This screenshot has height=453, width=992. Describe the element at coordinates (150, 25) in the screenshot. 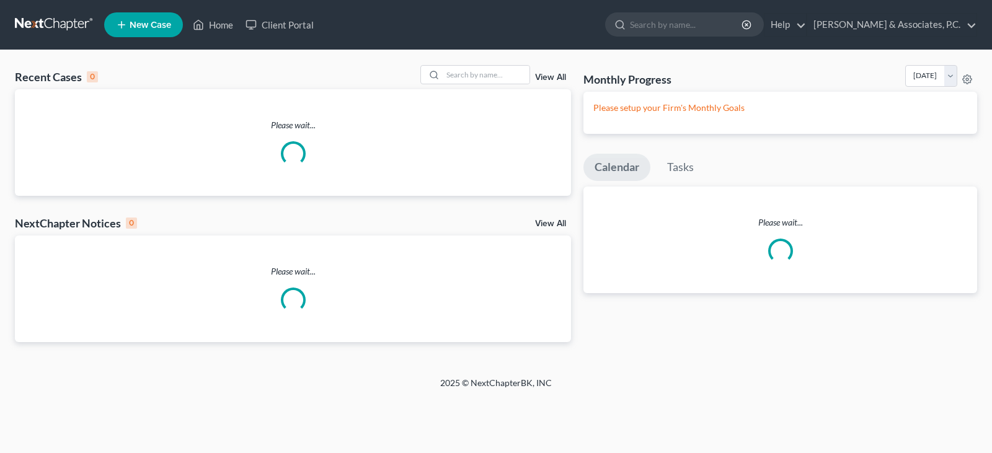

I see `span: New Case` at that location.